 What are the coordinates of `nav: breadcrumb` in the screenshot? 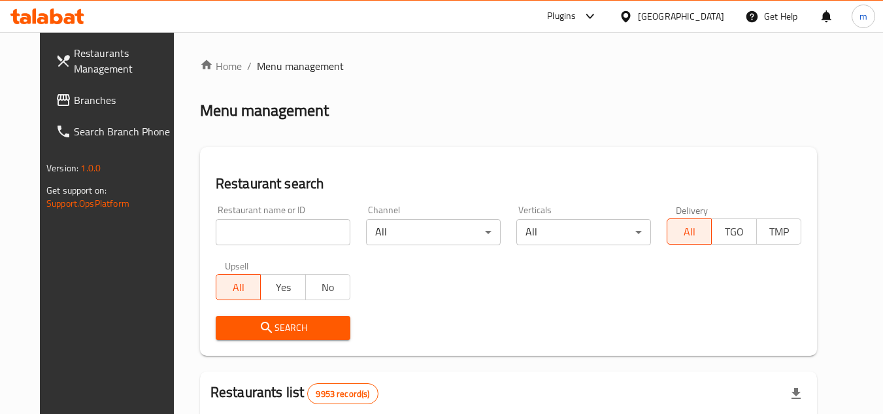 It's located at (509, 66).